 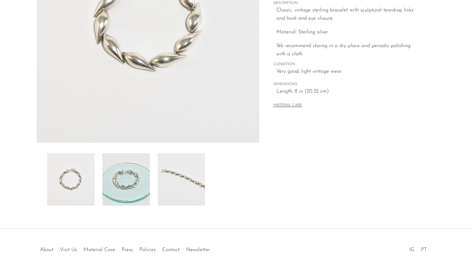 I want to click on a: Policies, so click(x=147, y=249).